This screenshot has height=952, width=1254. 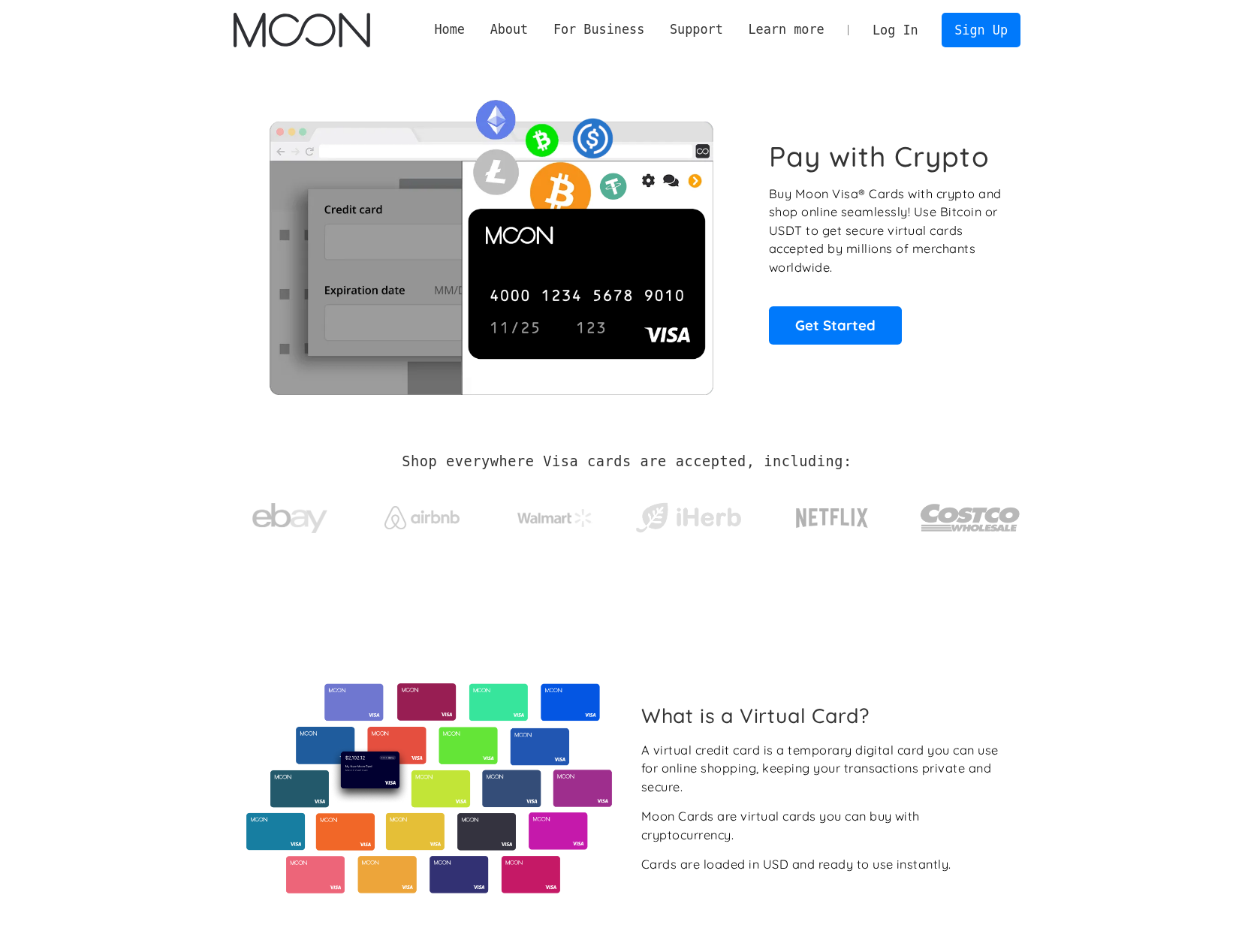 What do you see at coordinates (879, 156) in the screenshot?
I see `h1: Pay with Crypto` at bounding box center [879, 156].